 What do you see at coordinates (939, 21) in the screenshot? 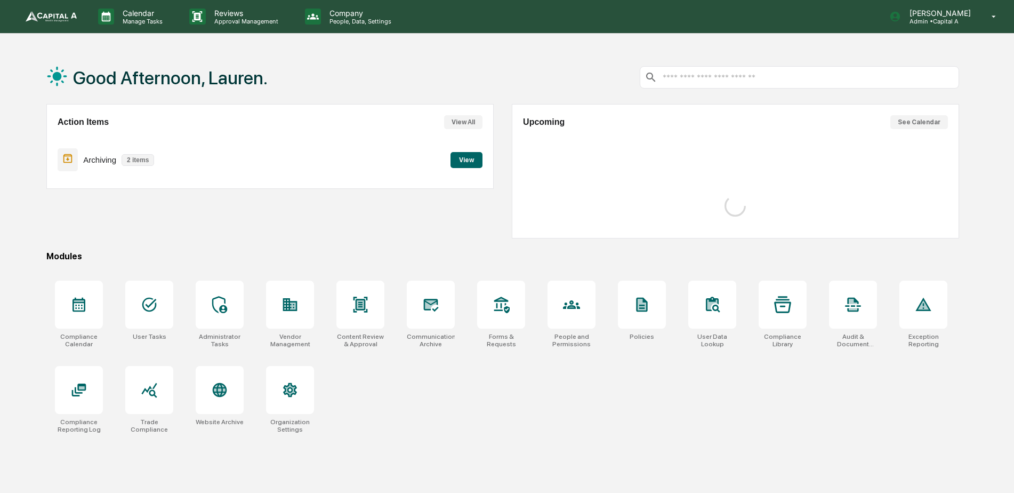
I see `p: Admin • Capital A` at bounding box center [939, 21].